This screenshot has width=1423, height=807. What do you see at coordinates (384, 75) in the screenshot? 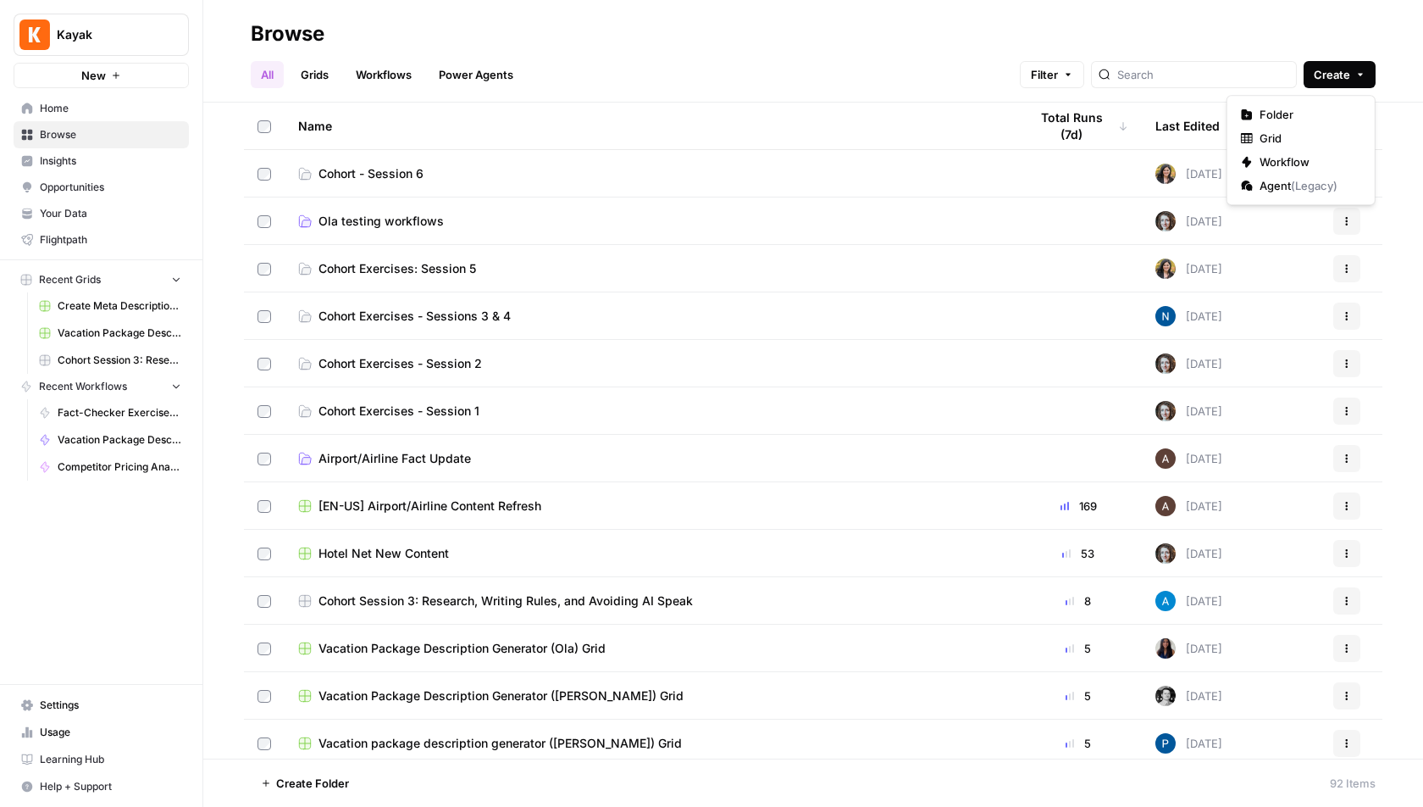
I see `a: Workflows` at bounding box center [384, 75].